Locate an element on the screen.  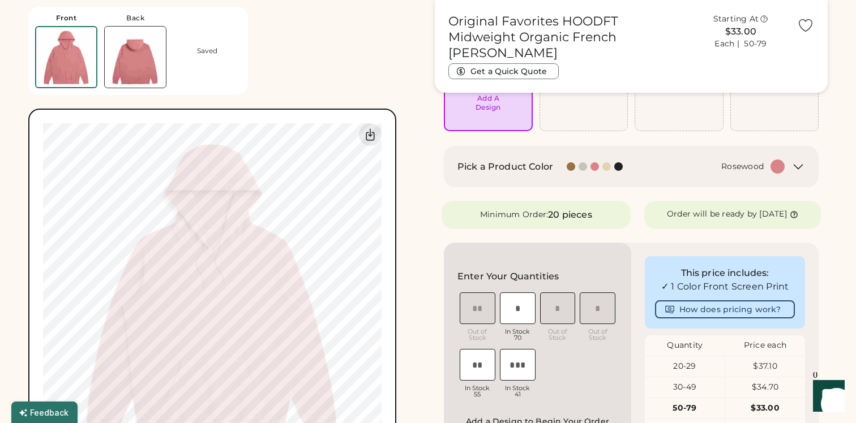
div: Minimum Order: is located at coordinates (514, 215).